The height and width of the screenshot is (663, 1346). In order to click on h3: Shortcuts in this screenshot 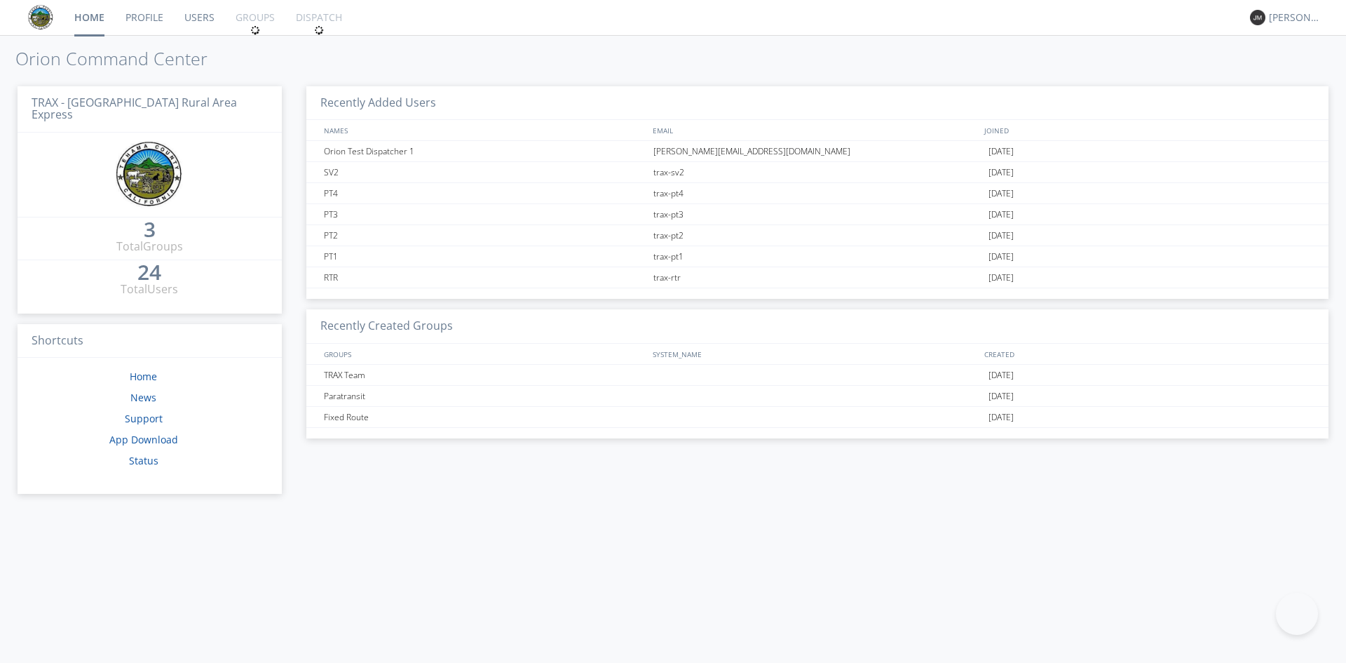, I will do `click(149, 341)`.